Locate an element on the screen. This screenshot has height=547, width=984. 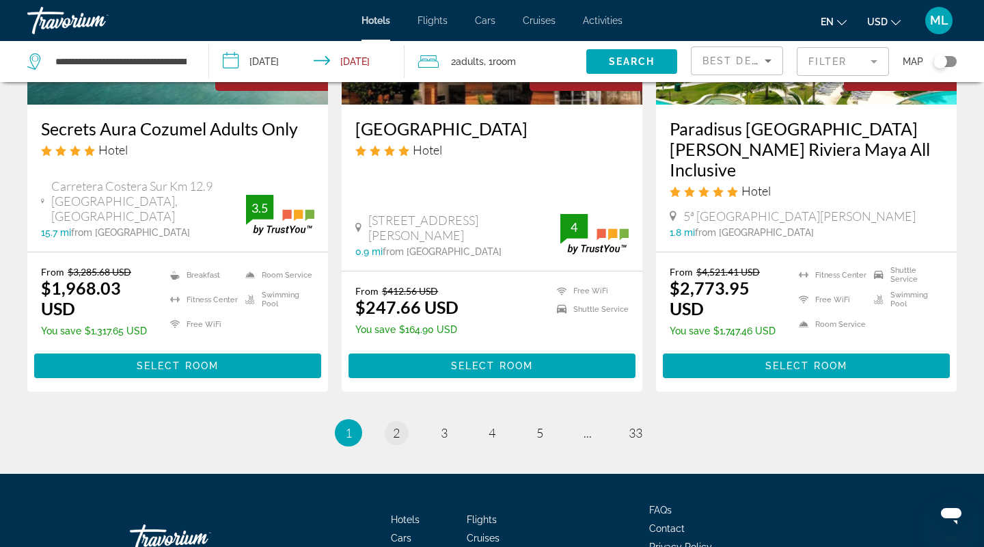
span: en is located at coordinates (827, 22).